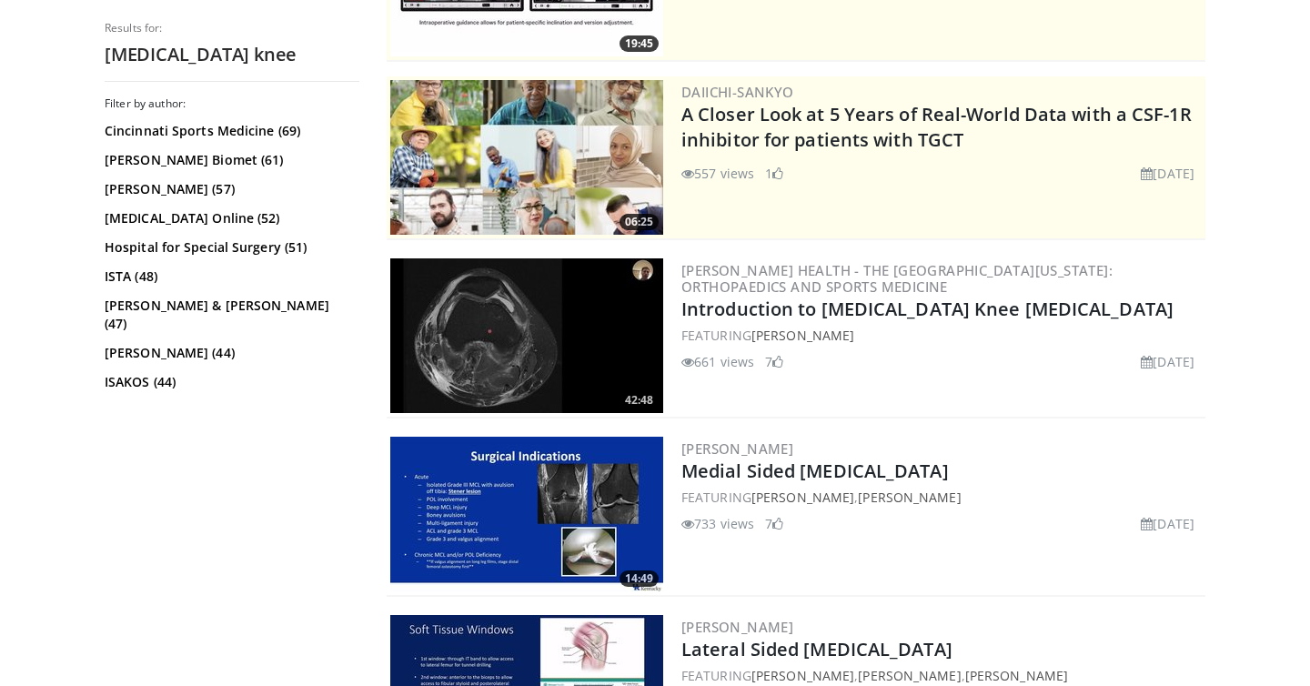 The image size is (1310, 686). I want to click on a: 14:49, so click(527, 514).